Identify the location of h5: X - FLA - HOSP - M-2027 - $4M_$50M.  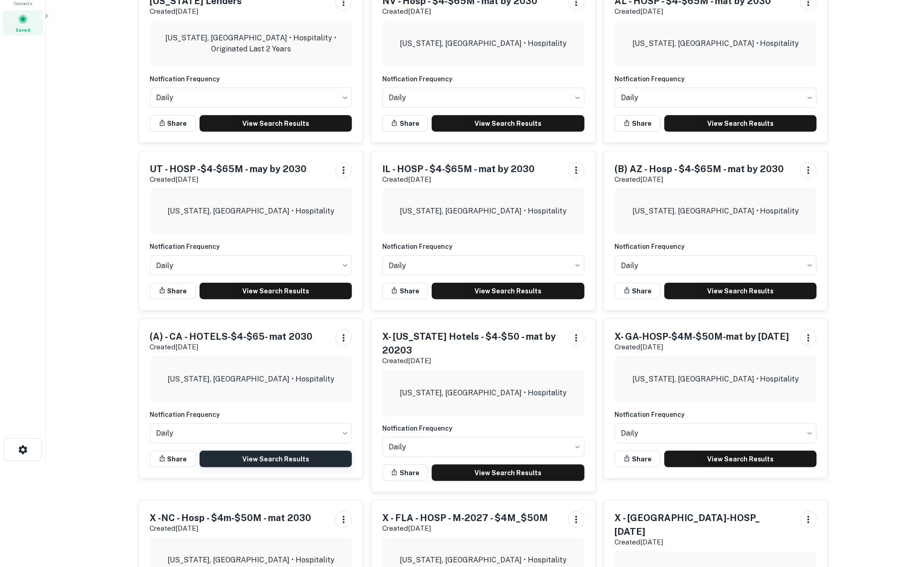
(465, 518).